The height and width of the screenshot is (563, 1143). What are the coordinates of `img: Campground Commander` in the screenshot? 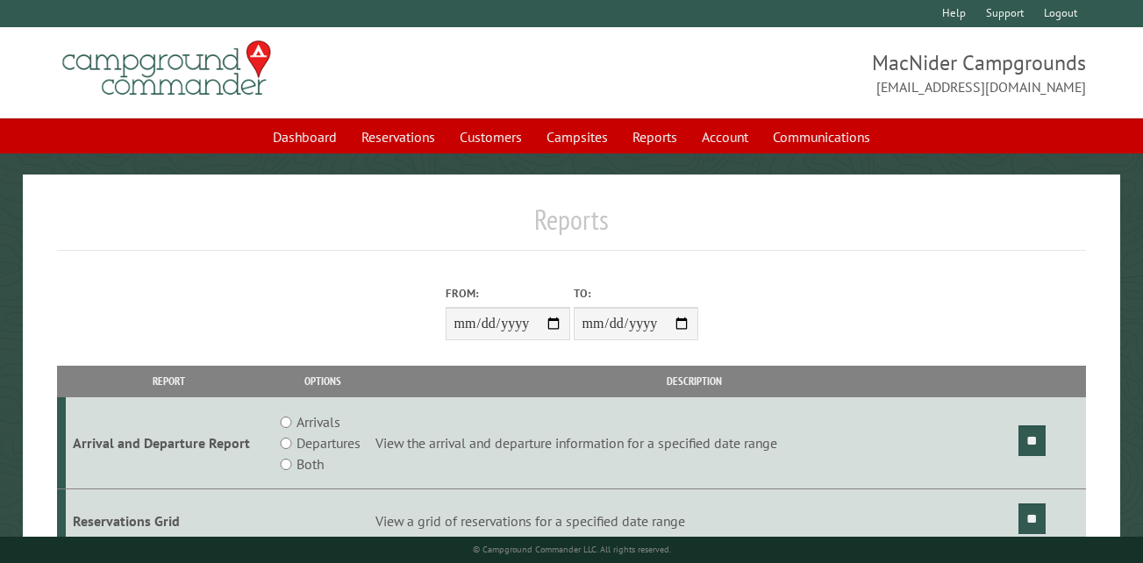 It's located at (167, 68).